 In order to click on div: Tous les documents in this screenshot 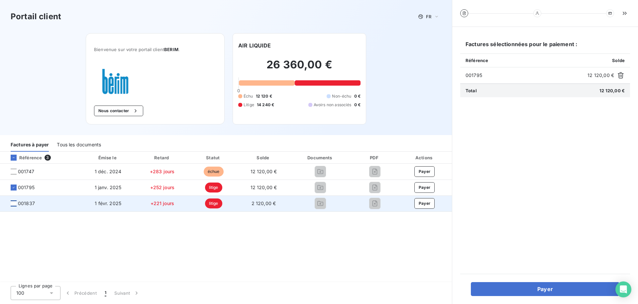, I will do `click(79, 145)`.